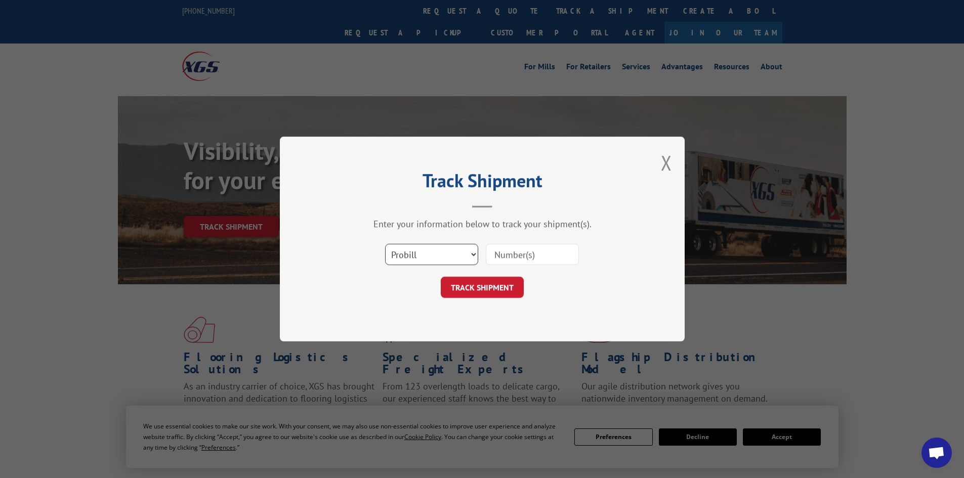 This screenshot has width=964, height=478. I want to click on h2: Track Shipment, so click(482, 183).